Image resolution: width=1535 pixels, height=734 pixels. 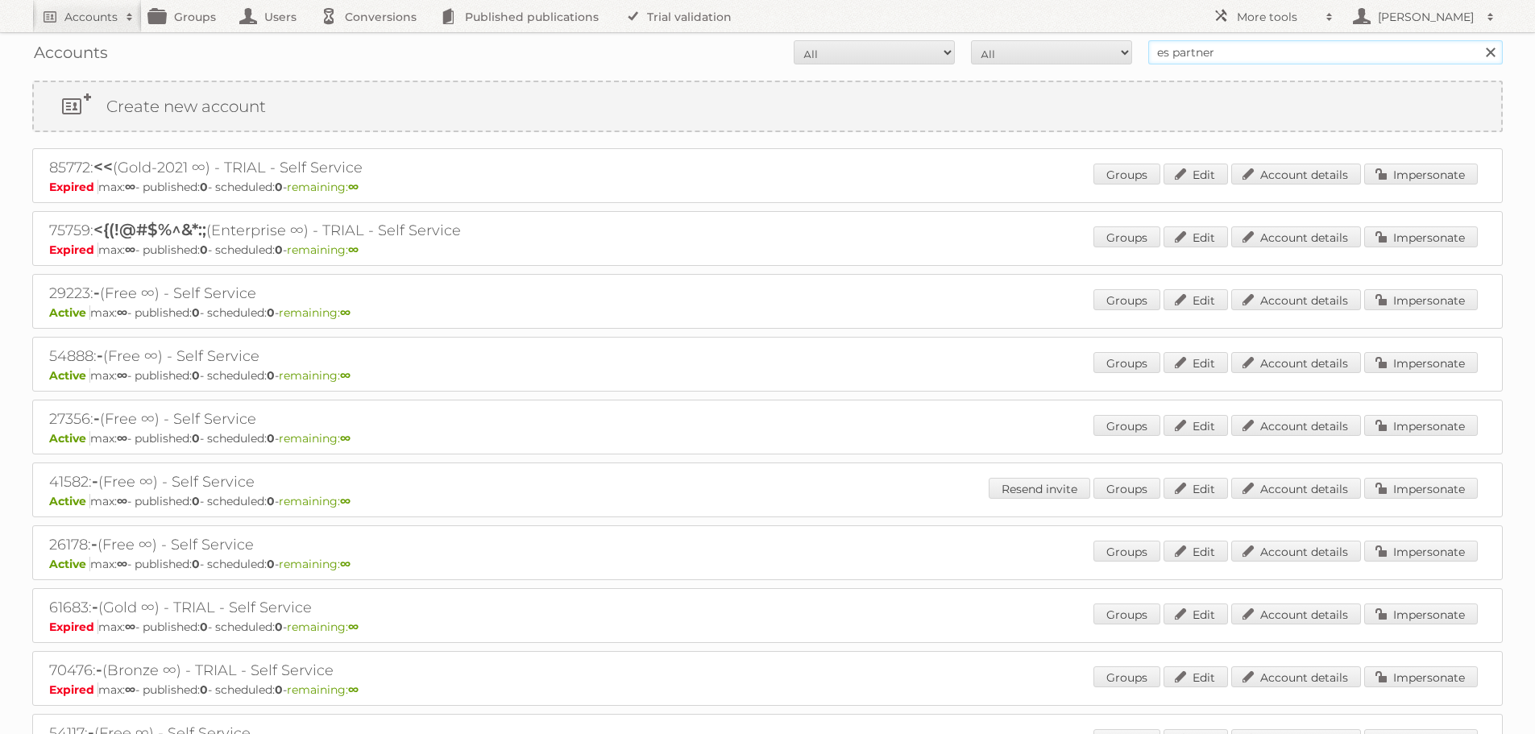 I want to click on h2: More tools, so click(x=1277, y=17).